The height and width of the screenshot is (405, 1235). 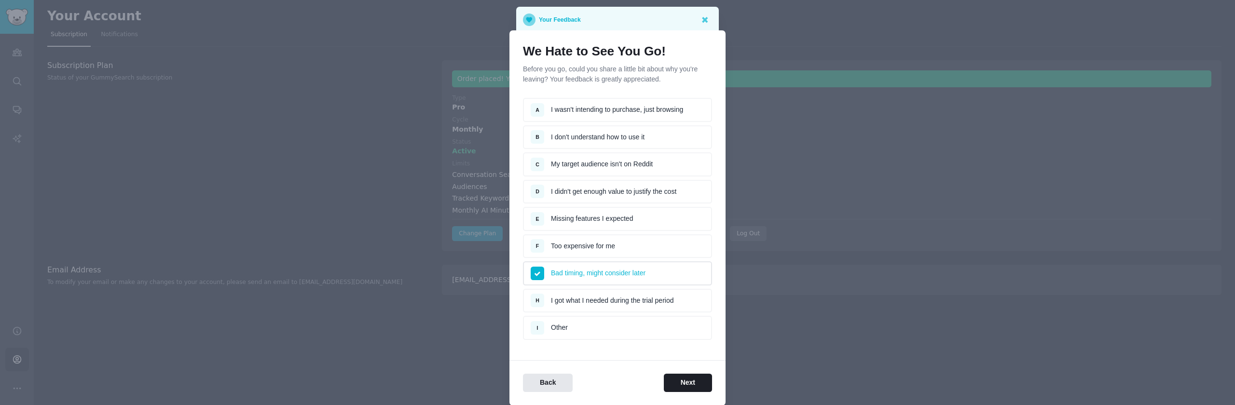 What do you see at coordinates (538, 301) in the screenshot?
I see `span: H` at bounding box center [538, 301].